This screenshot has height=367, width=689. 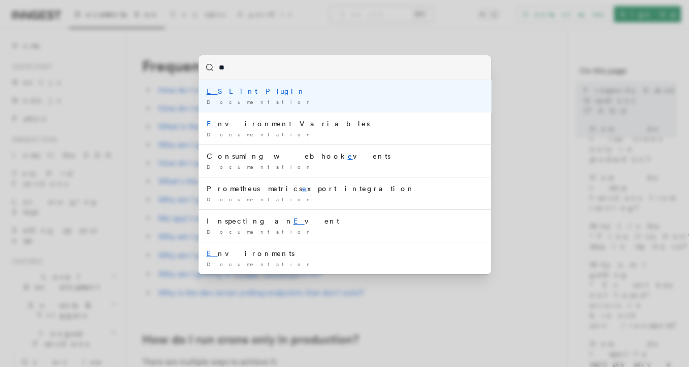 What do you see at coordinates (345, 91) in the screenshot?
I see `div: SLint Plugin` at bounding box center [345, 91].